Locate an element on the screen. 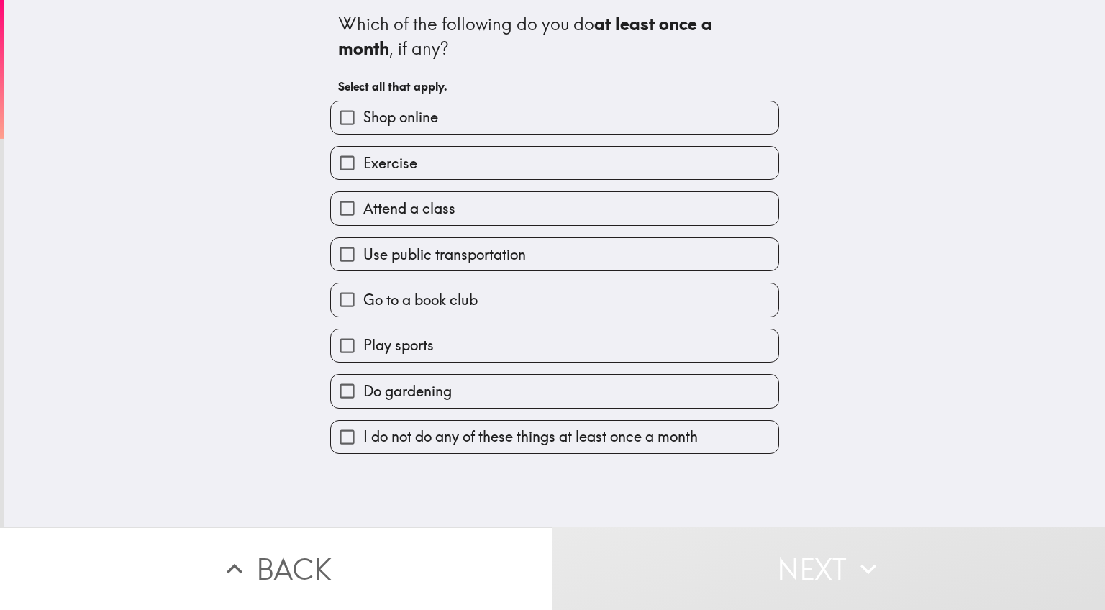  span: Play sports is located at coordinates (398, 345).